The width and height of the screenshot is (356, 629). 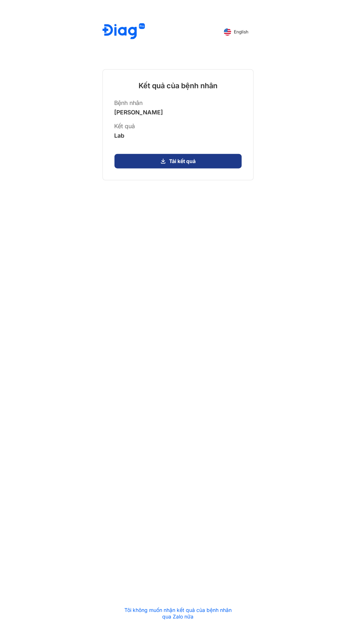 I want to click on img: English, so click(x=227, y=32).